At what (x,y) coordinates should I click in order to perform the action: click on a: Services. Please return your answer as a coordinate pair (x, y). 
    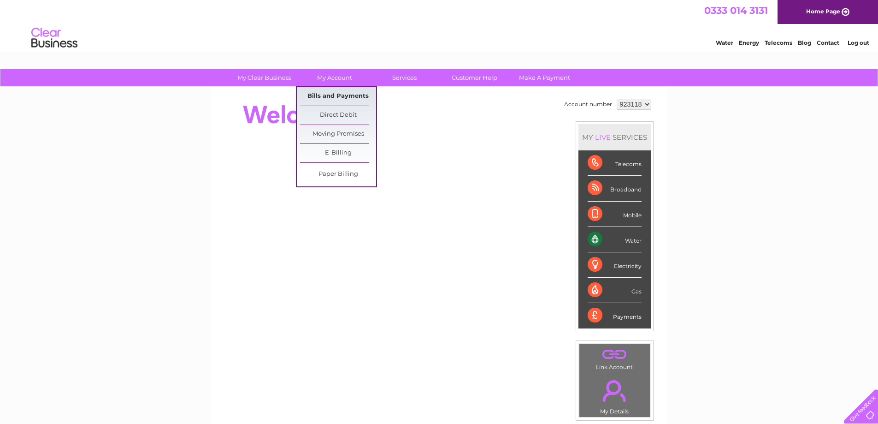
    Looking at the image, I should click on (404, 77).